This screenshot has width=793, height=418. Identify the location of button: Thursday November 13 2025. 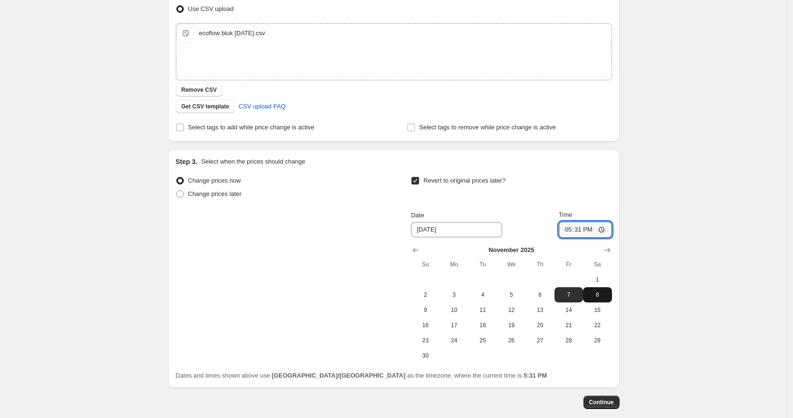
(540, 310).